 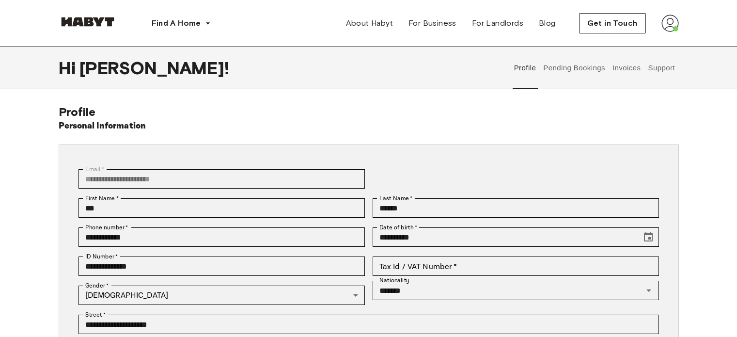 I want to click on span: Get in Touch, so click(x=613, y=23).